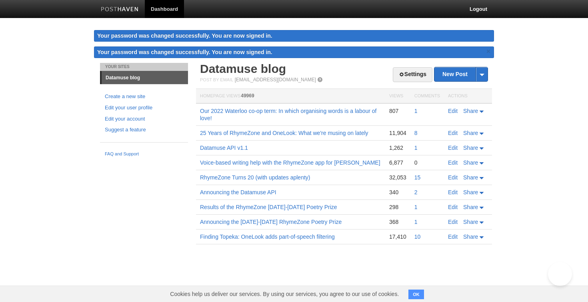 This screenshot has width=588, height=302. What do you see at coordinates (144, 154) in the screenshot?
I see `a: FAQ and Support` at bounding box center [144, 154].